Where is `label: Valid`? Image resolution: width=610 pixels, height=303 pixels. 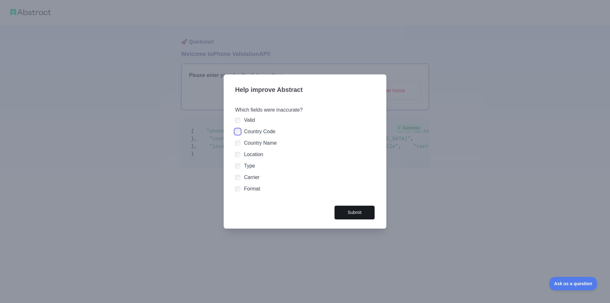 label: Valid is located at coordinates (249, 120).